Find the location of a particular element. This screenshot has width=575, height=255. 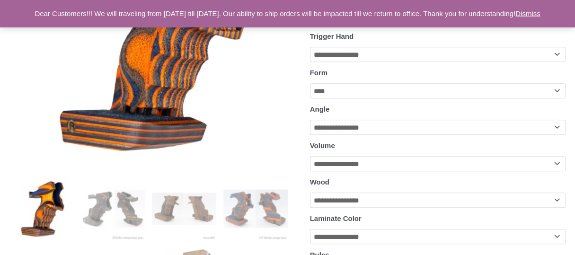

label: Volume is located at coordinates (322, 145).